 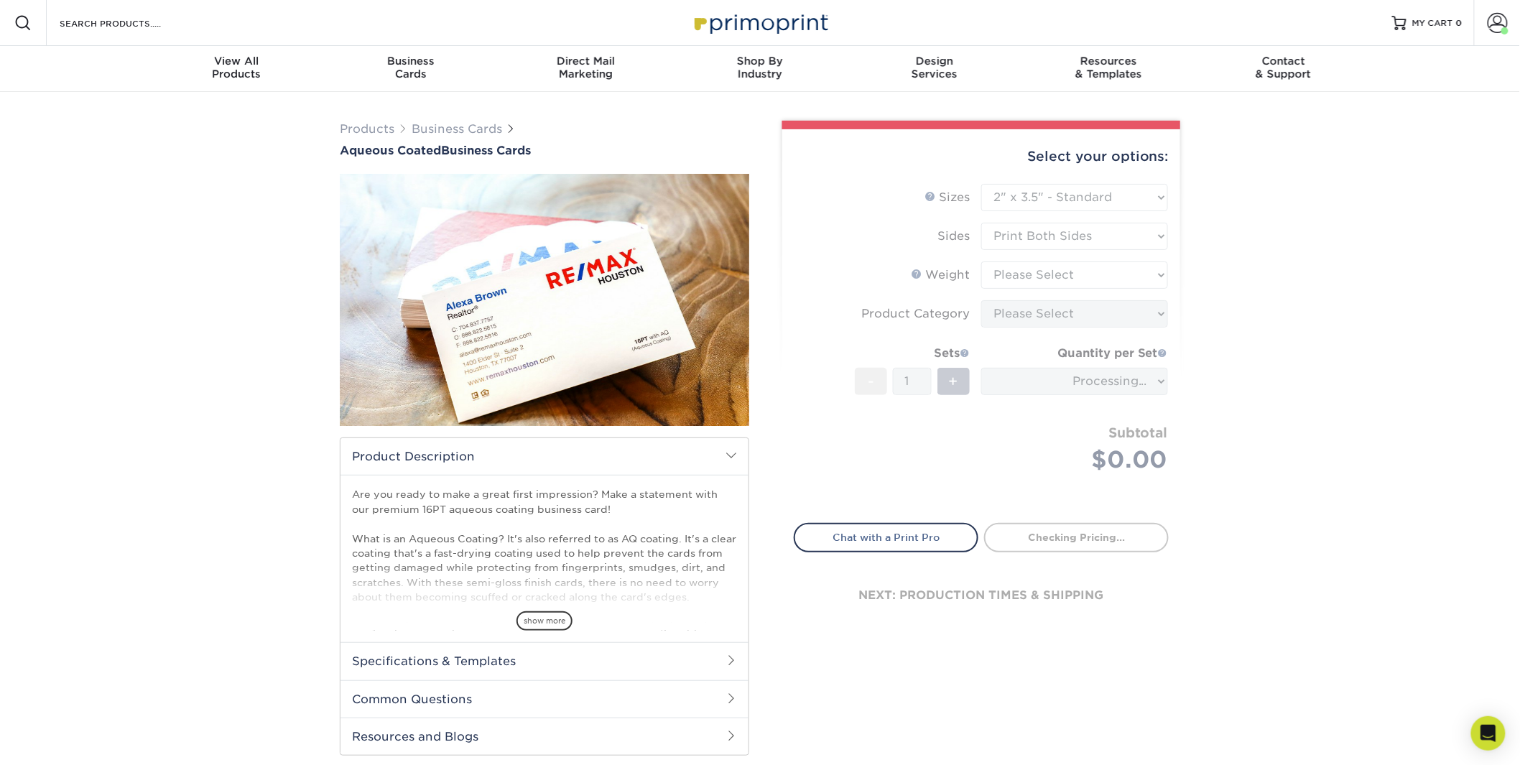 What do you see at coordinates (886, 537) in the screenshot?
I see `a: Chat with a Print Pro` at bounding box center [886, 537].